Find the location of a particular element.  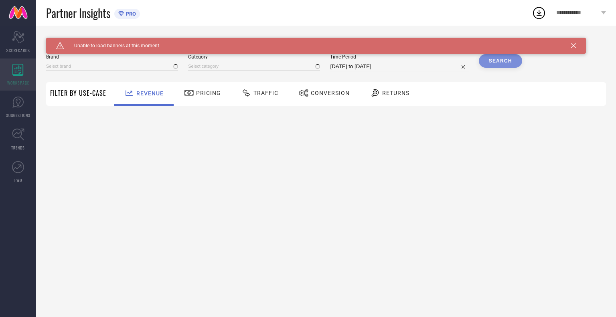

span: Traffic is located at coordinates (266, 93).